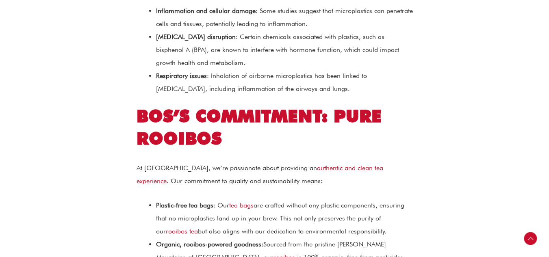 The height and width of the screenshot is (257, 549). What do you see at coordinates (241, 205) in the screenshot?
I see `a: tea bags` at bounding box center [241, 205].